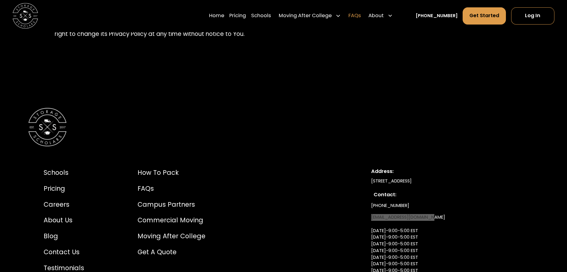 The image size is (567, 272). Describe the element at coordinates (171, 173) in the screenshot. I see `a: How to Pack` at that location.